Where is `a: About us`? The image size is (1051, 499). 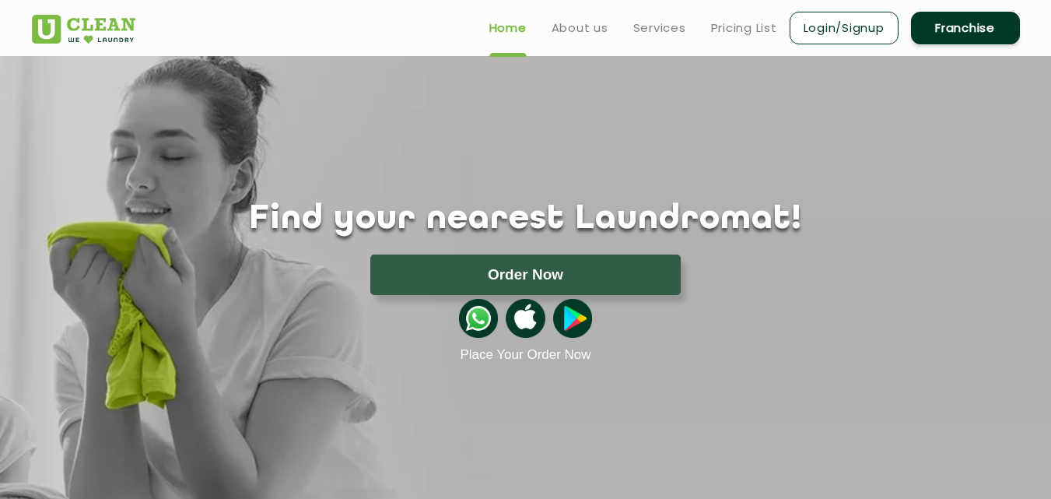 a: About us is located at coordinates (580, 28).